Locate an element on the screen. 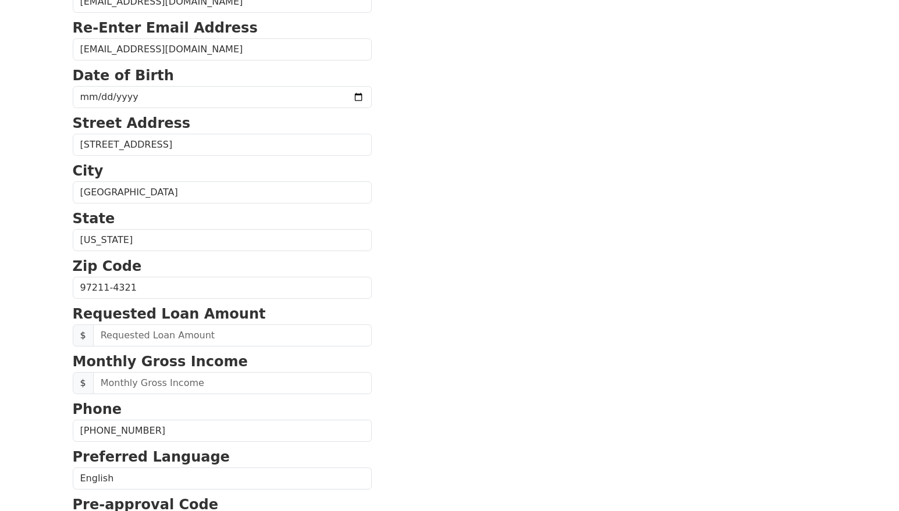  input: Street Address is located at coordinates (222, 145).